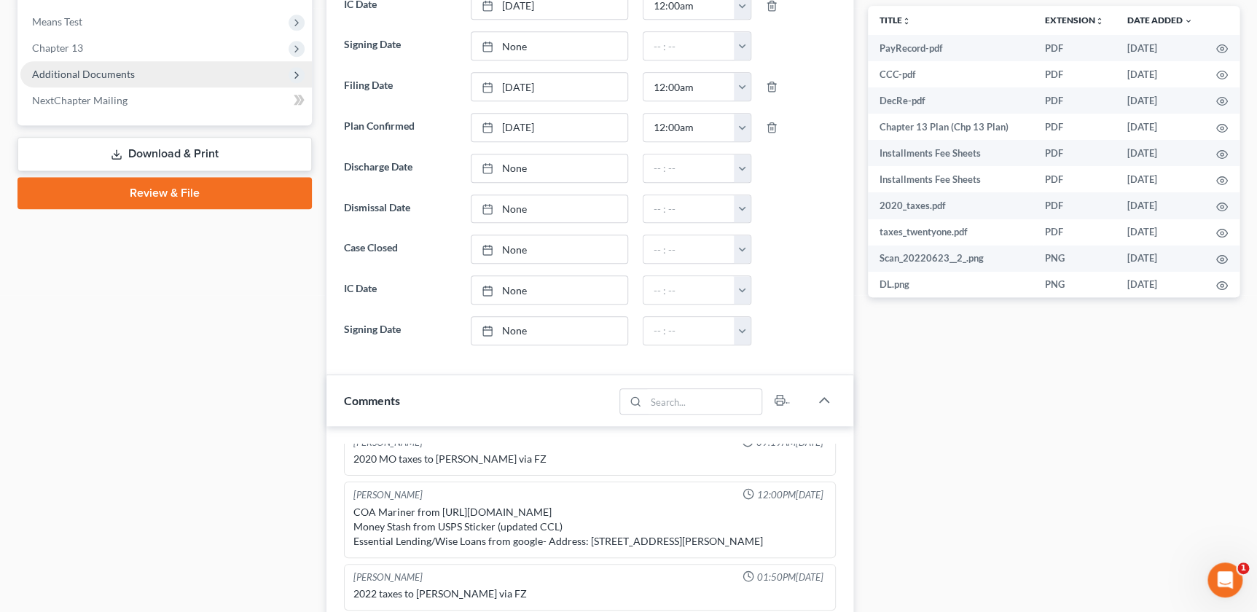  I want to click on span: Means Test, so click(57, 21).